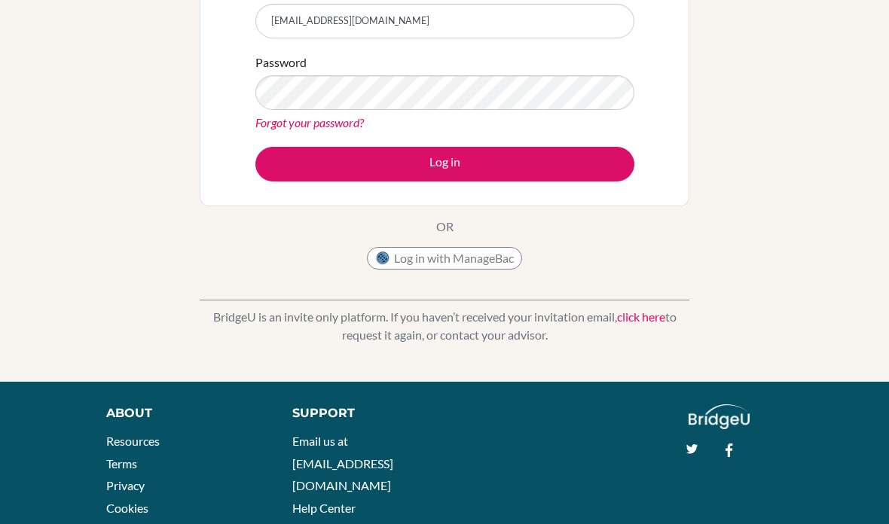  What do you see at coordinates (133, 441) in the screenshot?
I see `a: Resources` at bounding box center [133, 441].